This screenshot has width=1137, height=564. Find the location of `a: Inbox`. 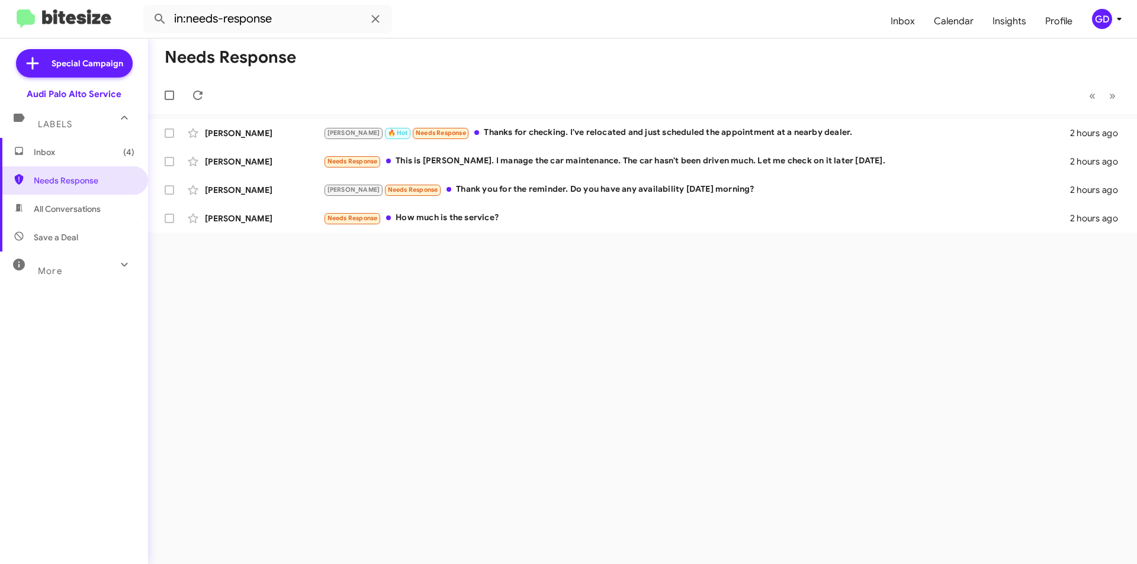

a: Inbox is located at coordinates (903, 21).